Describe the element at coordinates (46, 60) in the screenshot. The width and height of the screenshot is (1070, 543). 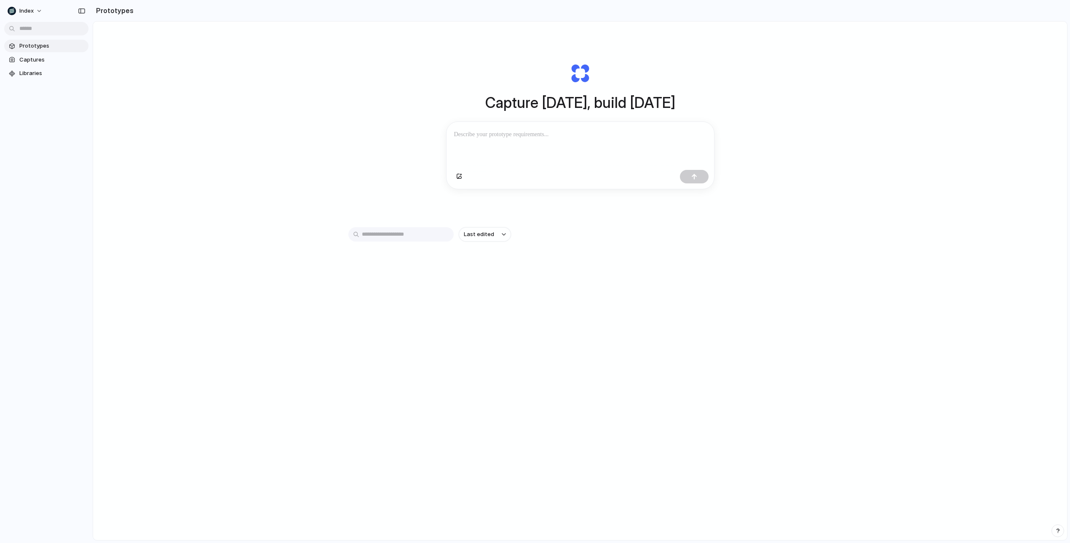
I see `a: Captures` at that location.